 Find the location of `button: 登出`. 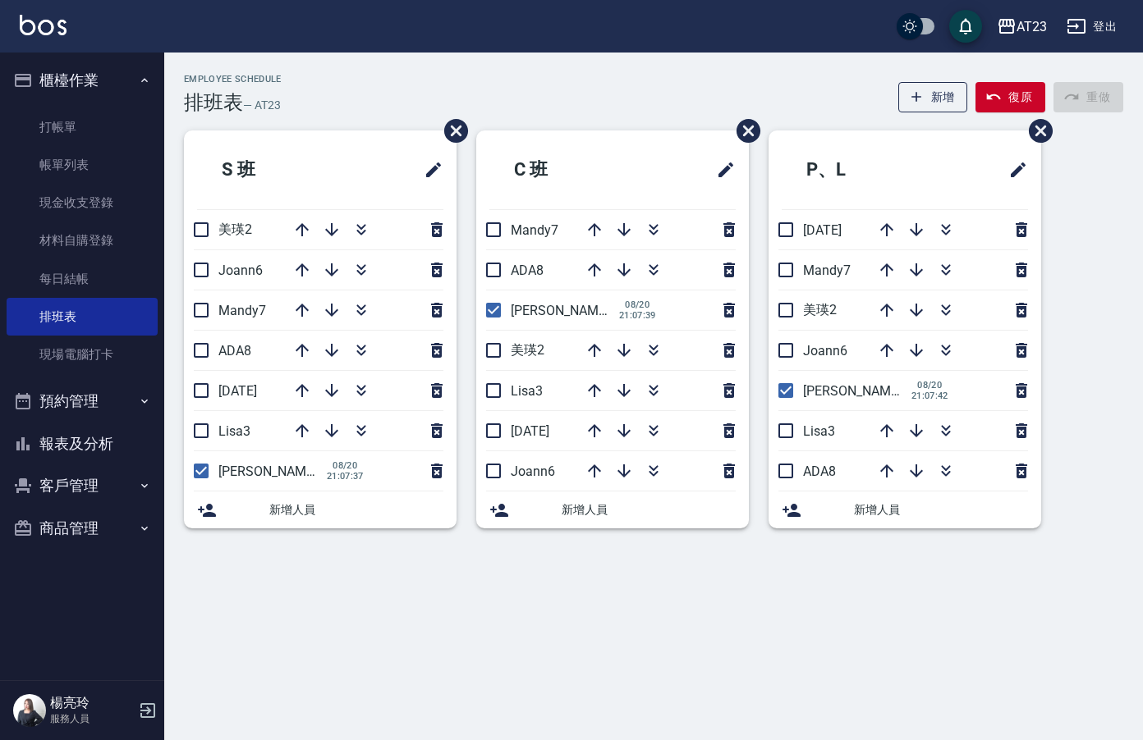

button: 登出 is located at coordinates (1091, 26).